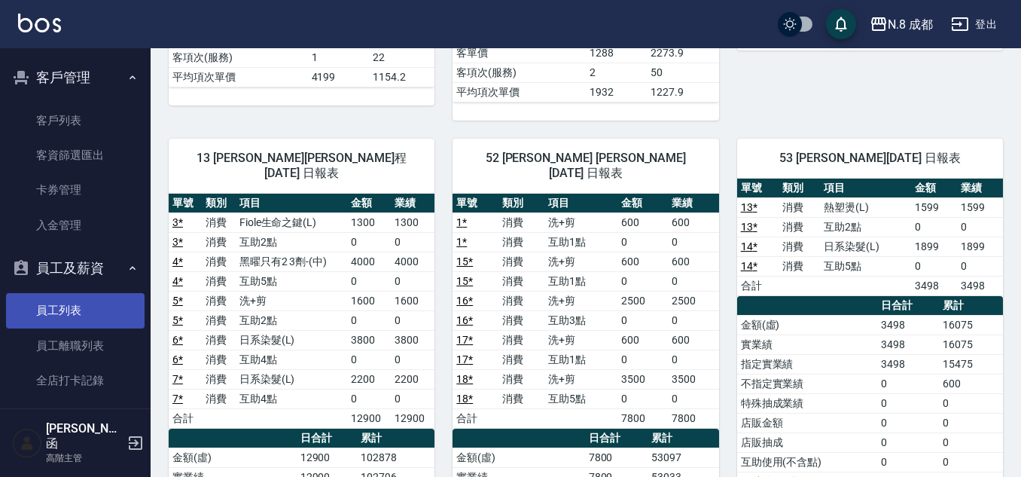 The image size is (1021, 477). What do you see at coordinates (75, 190) in the screenshot?
I see `a: 卡券管理` at bounding box center [75, 190].